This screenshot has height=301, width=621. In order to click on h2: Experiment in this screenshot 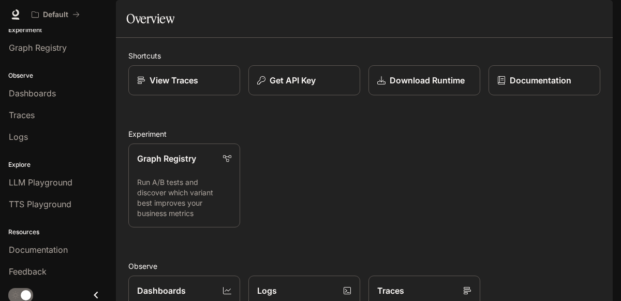, I will do `click(364, 133)`.